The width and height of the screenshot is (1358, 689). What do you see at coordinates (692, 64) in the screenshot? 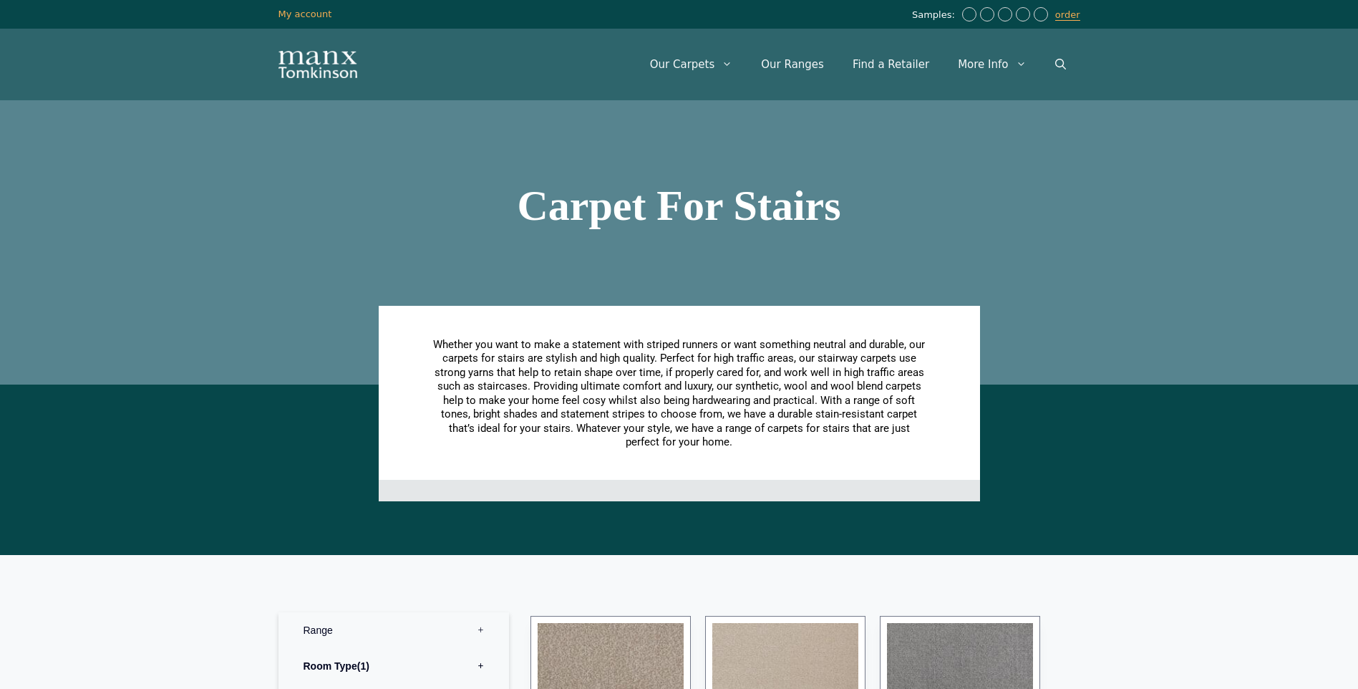
I see `a: Our Carpets` at bounding box center [692, 64].